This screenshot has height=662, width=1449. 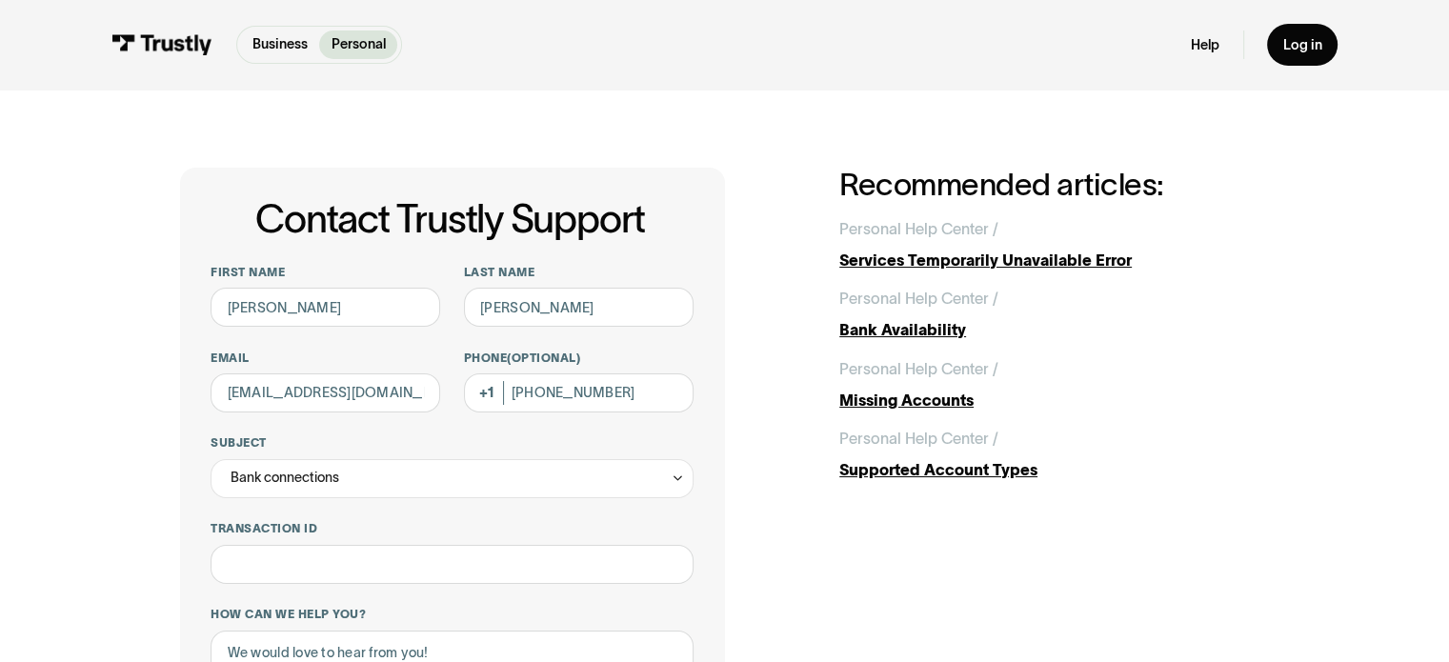 What do you see at coordinates (452, 529) in the screenshot?
I see `label: Transaction ID` at bounding box center [452, 529].